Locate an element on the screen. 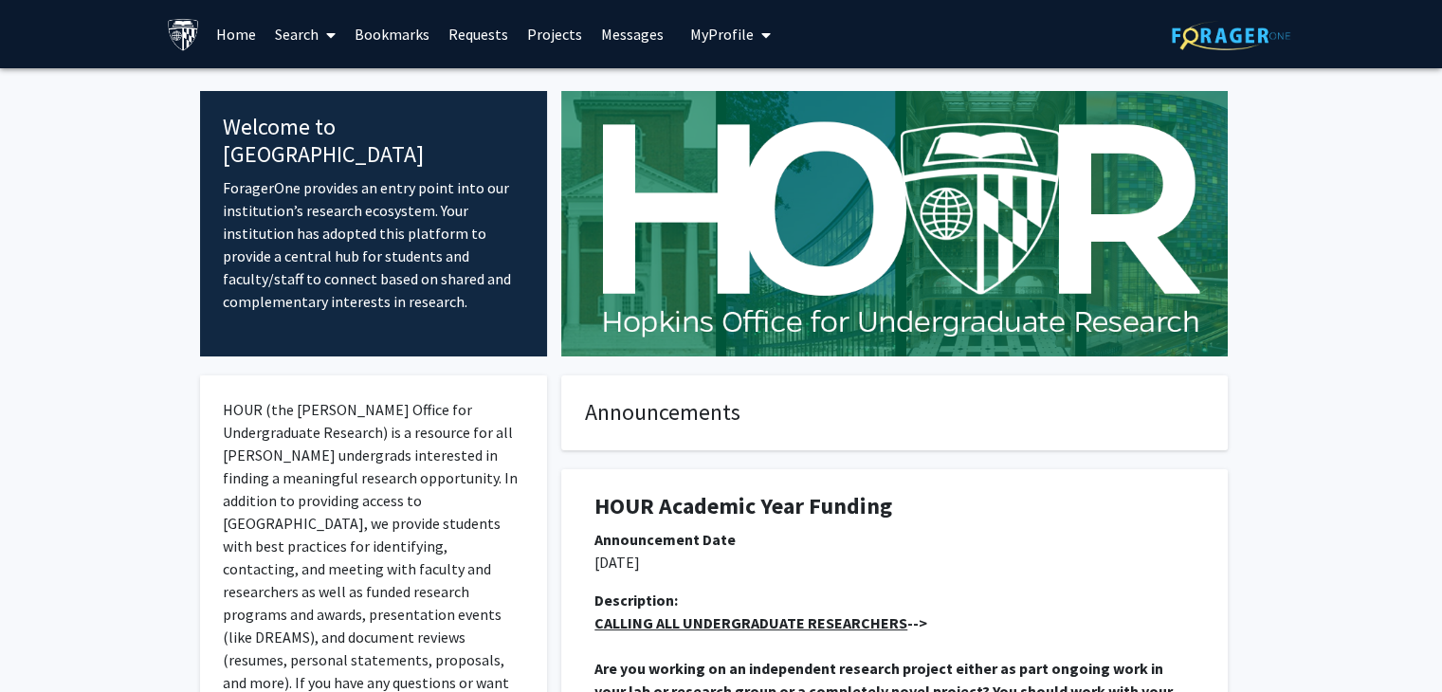  div: Announcement Date is located at coordinates (894, 540).